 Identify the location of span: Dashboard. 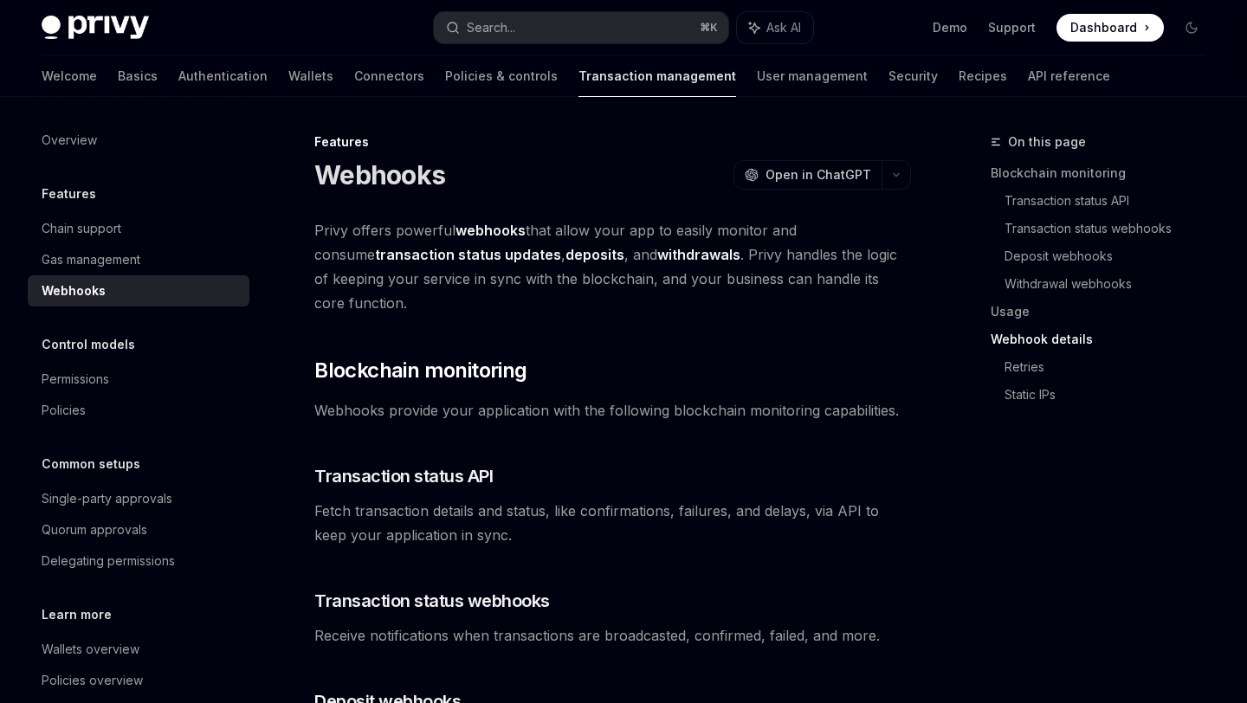
(1103, 28).